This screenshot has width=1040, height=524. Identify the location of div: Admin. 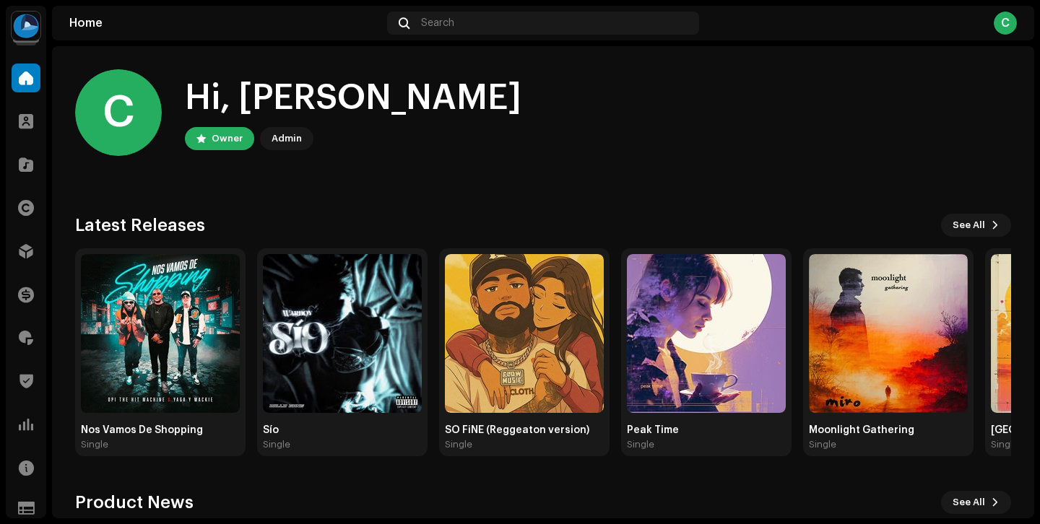
(287, 139).